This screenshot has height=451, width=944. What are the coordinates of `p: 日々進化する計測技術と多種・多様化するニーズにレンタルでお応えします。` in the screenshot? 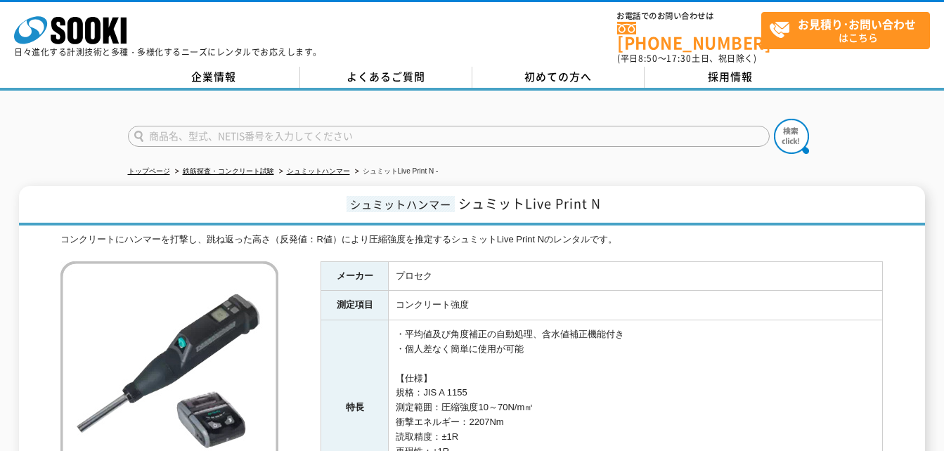 It's located at (168, 52).